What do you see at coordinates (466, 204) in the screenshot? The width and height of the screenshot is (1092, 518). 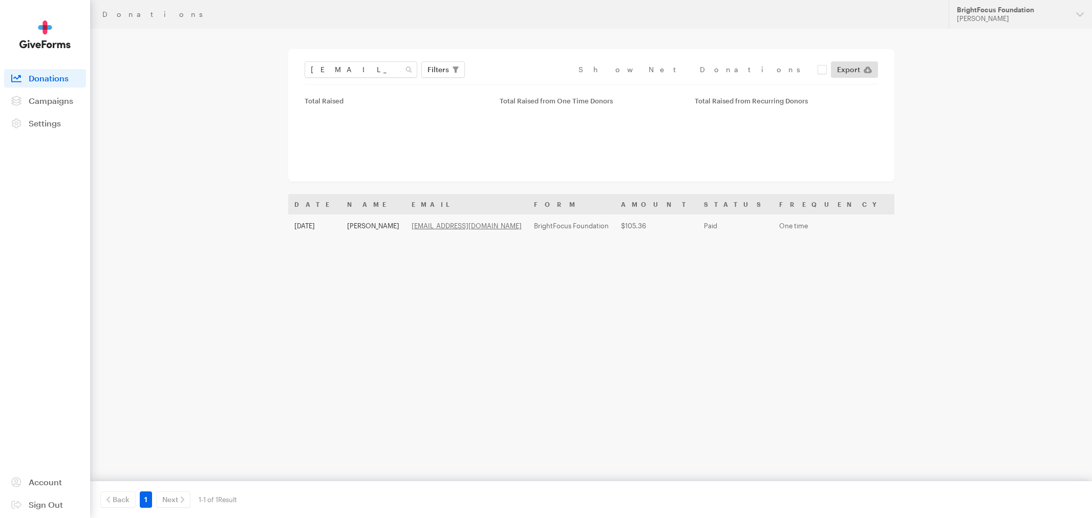 I see `th: Email` at bounding box center [466, 204].